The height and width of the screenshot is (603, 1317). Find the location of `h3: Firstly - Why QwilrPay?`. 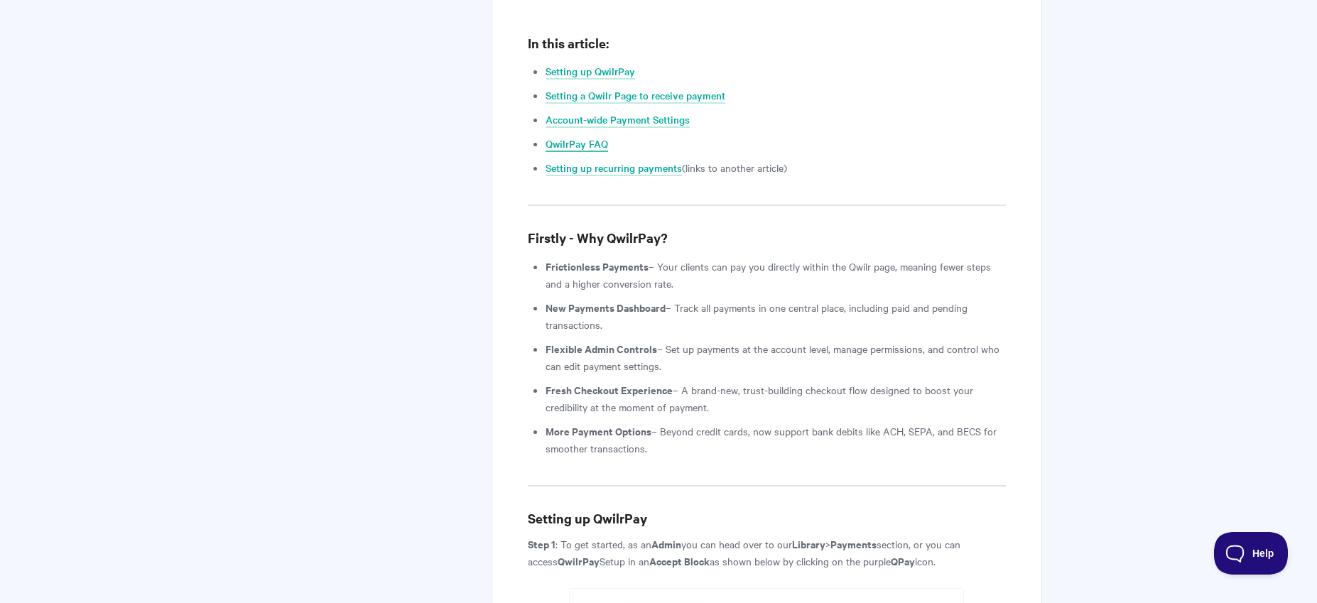

h3: Firstly - Why QwilrPay? is located at coordinates (766, 238).